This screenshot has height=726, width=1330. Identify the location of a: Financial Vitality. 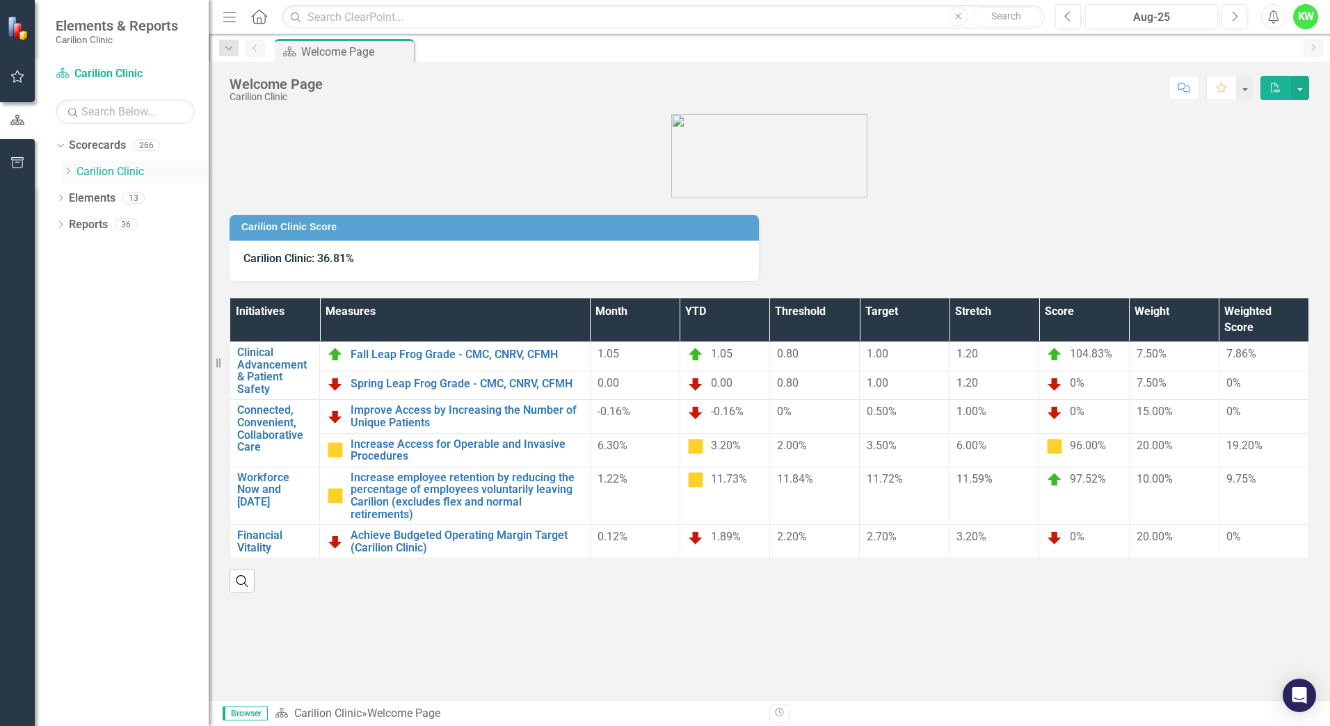
(275, 541).